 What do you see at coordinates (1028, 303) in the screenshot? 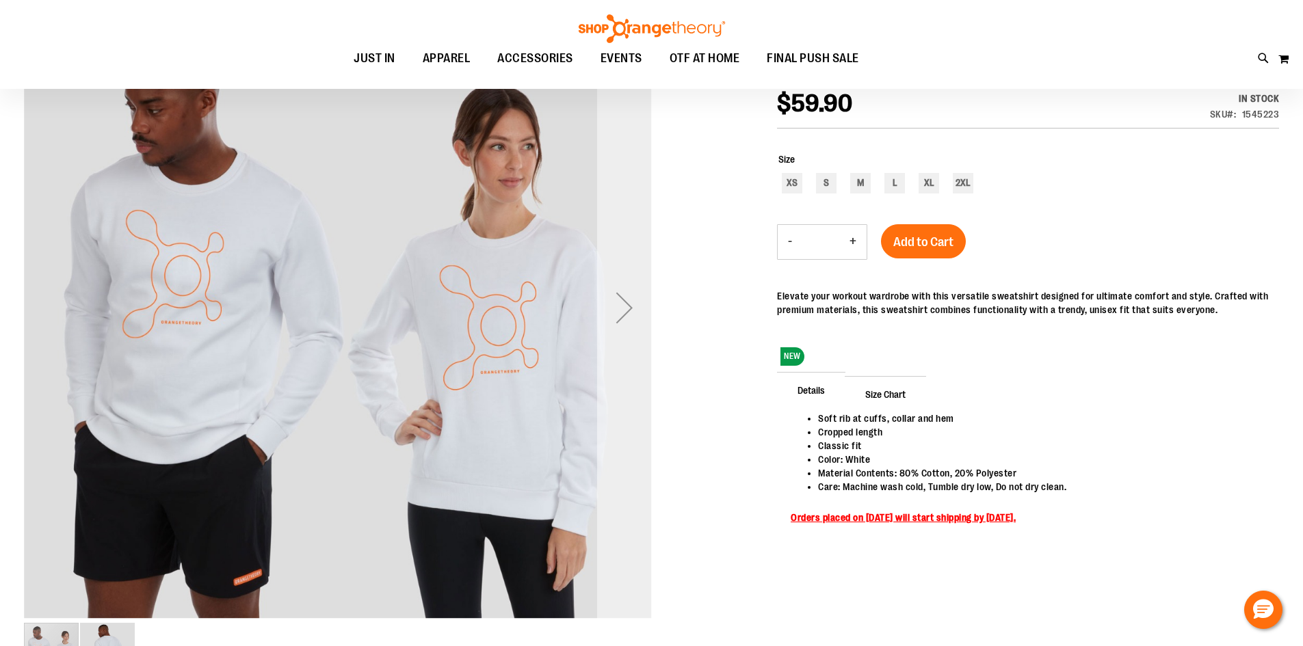
I see `p: Elevate your workout wardrobe with this versatile sweatshirt designed for ultimate comfort and st...` at bounding box center [1028, 303].